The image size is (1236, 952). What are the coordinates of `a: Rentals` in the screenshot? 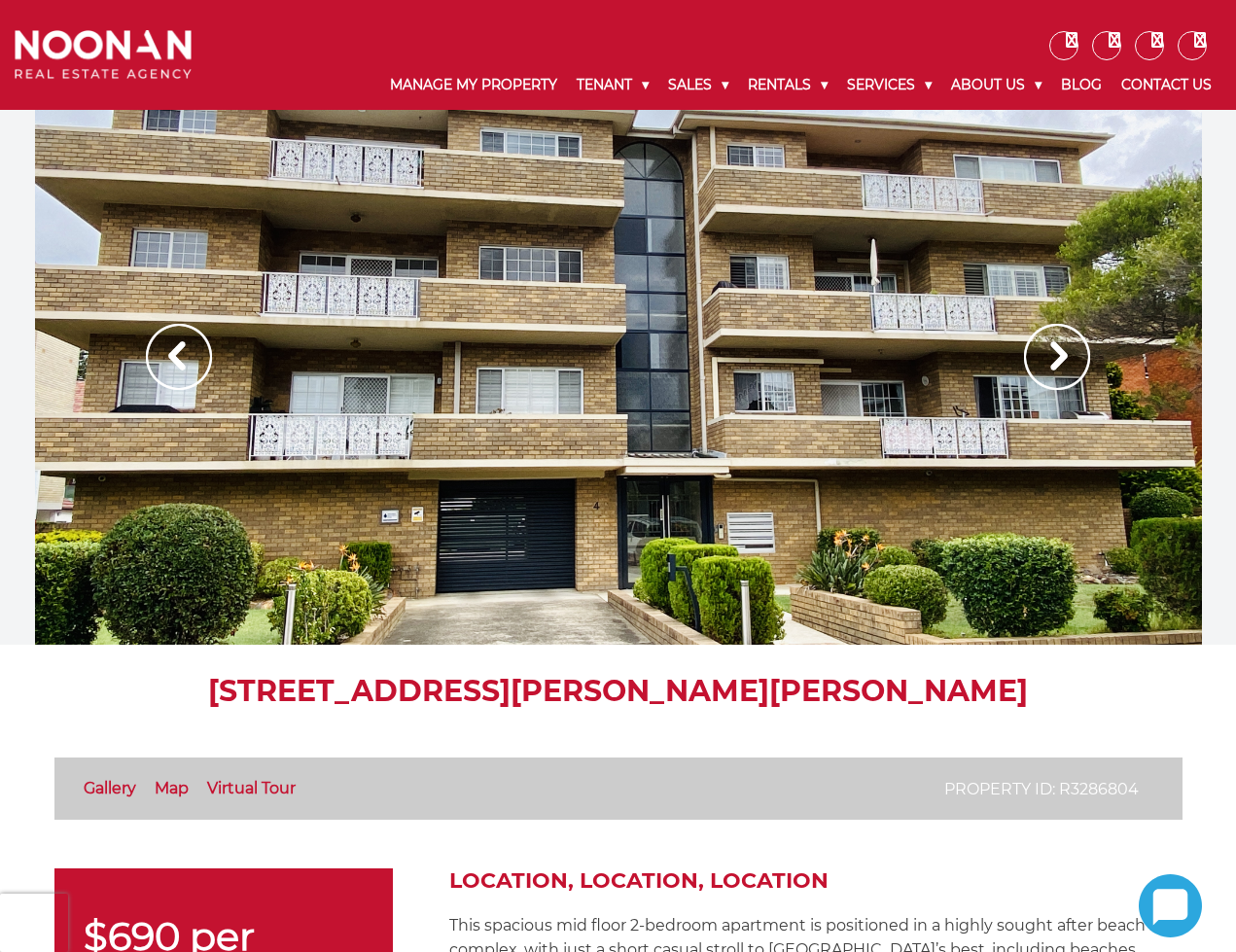 It's located at (787, 85).